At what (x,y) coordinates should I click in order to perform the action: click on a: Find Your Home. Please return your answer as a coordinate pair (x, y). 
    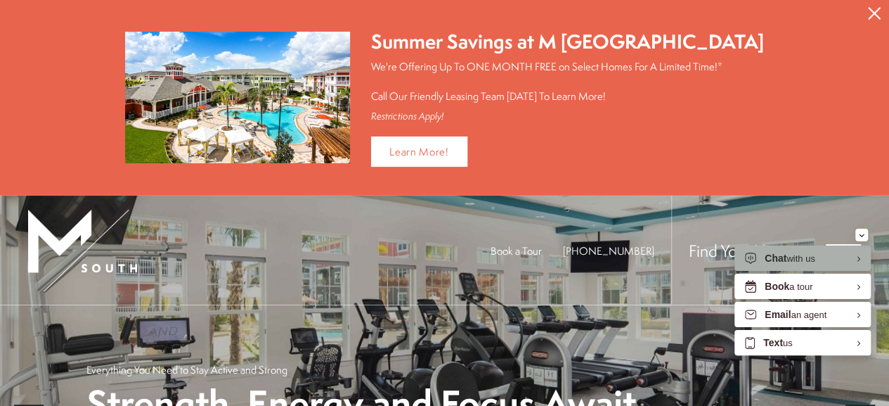
    Looking at the image, I should click on (742, 250).